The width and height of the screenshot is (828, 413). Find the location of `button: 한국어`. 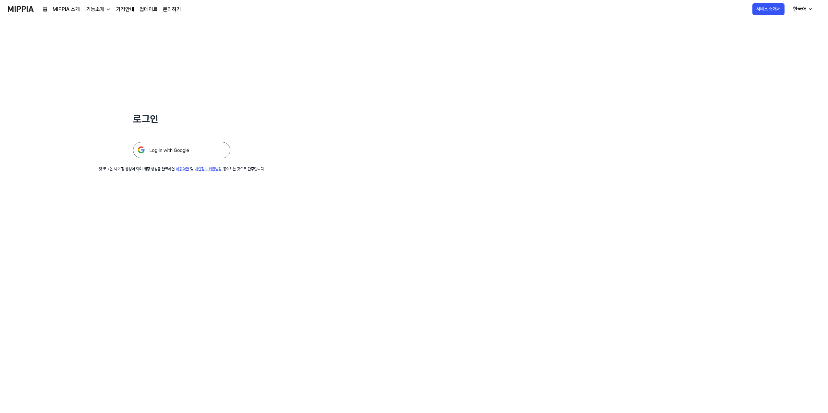

button: 한국어 is located at coordinates (803, 9).